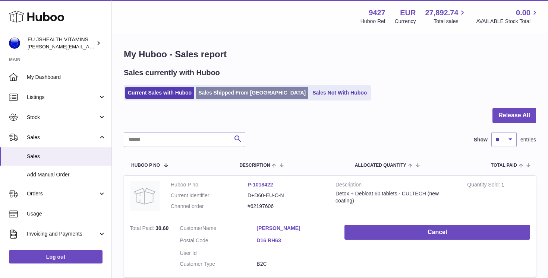  Describe the element at coordinates (209, 206) in the screenshot. I see `dt: Channel order` at that location.